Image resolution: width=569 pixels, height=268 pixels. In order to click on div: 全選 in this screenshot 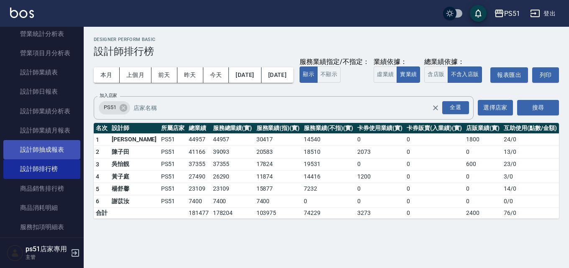, I will do `click(456, 108)`.